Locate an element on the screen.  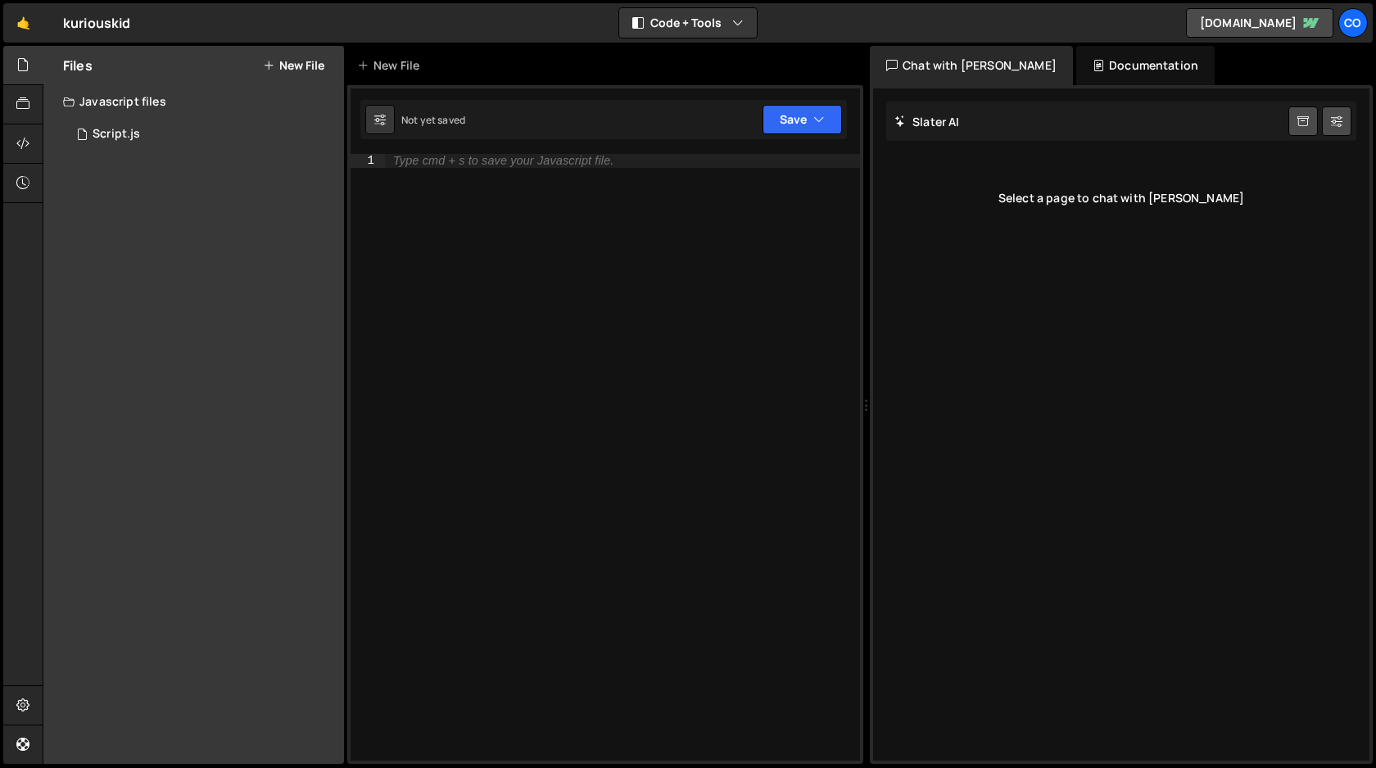
div: Documentation is located at coordinates (1145, 66).